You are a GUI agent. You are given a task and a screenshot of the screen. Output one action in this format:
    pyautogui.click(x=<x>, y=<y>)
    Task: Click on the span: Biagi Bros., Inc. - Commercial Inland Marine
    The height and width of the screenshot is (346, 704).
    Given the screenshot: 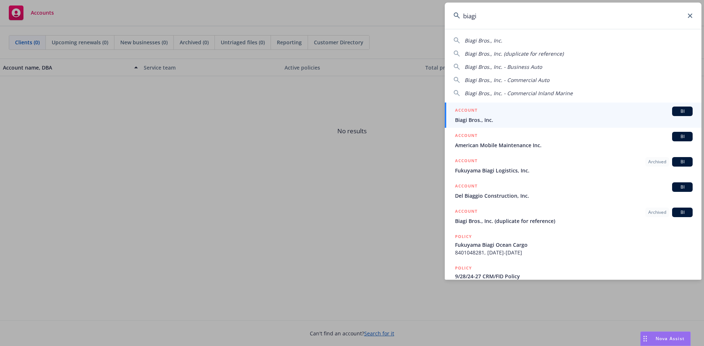 What is the action you would take?
    pyautogui.click(x=518, y=93)
    